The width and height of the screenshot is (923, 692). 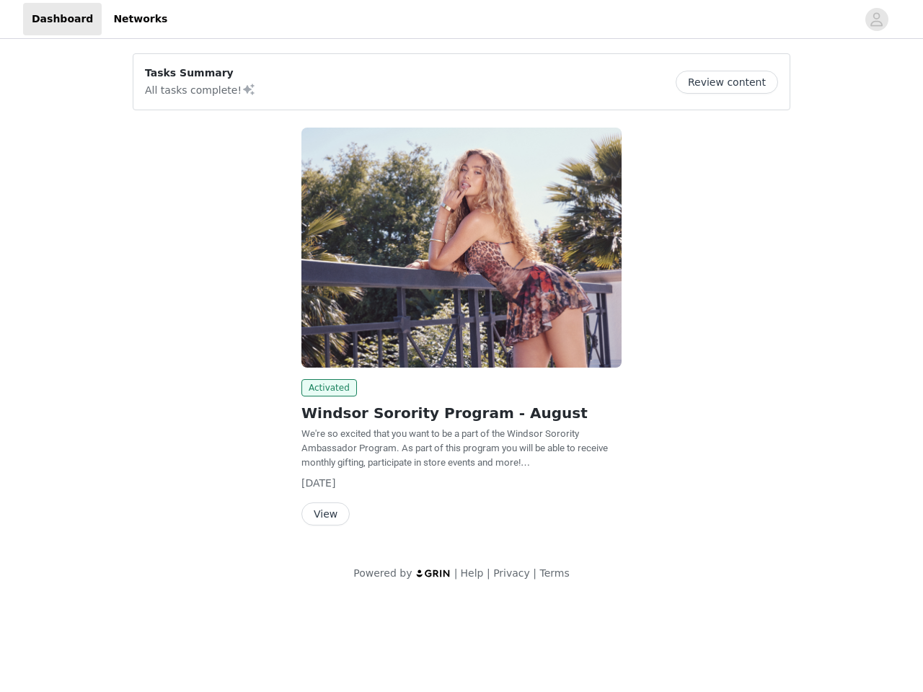 What do you see at coordinates (325, 514) in the screenshot?
I see `button: View` at bounding box center [325, 514].